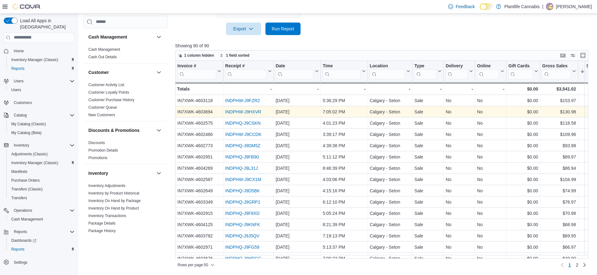  I want to click on a: My Catalog (Classic), so click(29, 124).